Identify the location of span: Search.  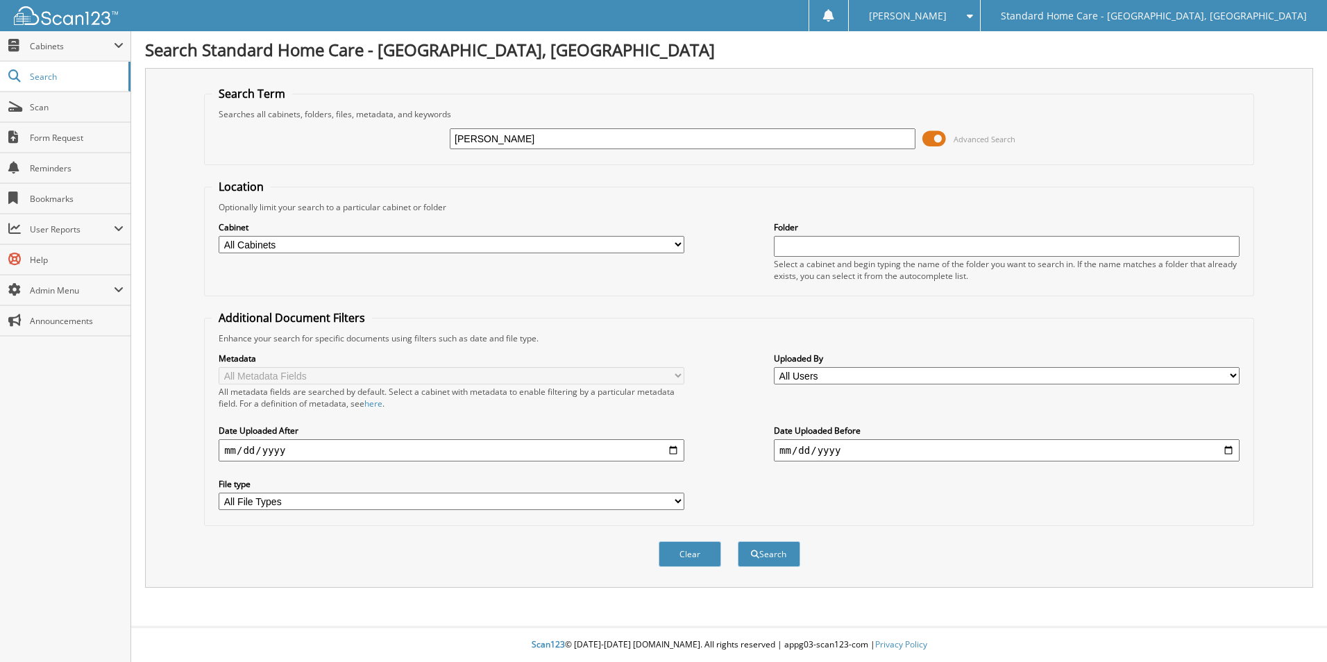
(76, 76).